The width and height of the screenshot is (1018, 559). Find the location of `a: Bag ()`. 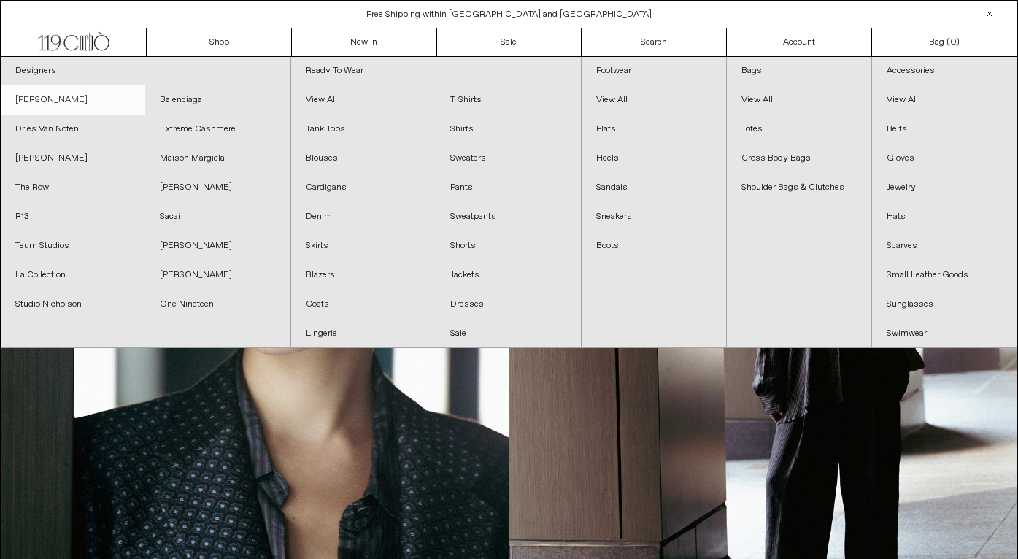

a: Bag () is located at coordinates (944, 42).